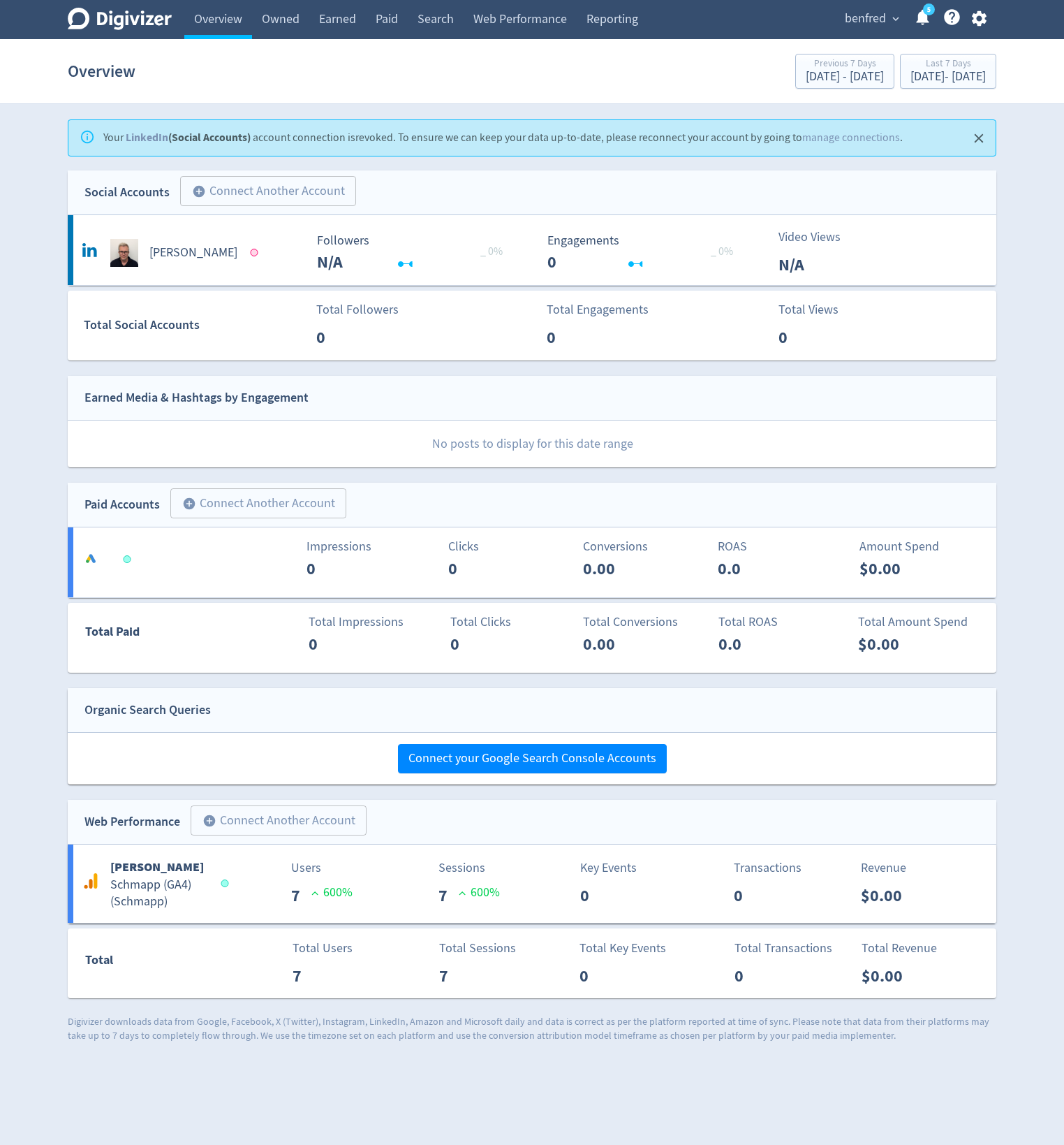 This screenshot has width=1064, height=1145. I want to click on span: Data last synced: 25 Sep 2025, 11:01am (AEST), so click(129, 559).